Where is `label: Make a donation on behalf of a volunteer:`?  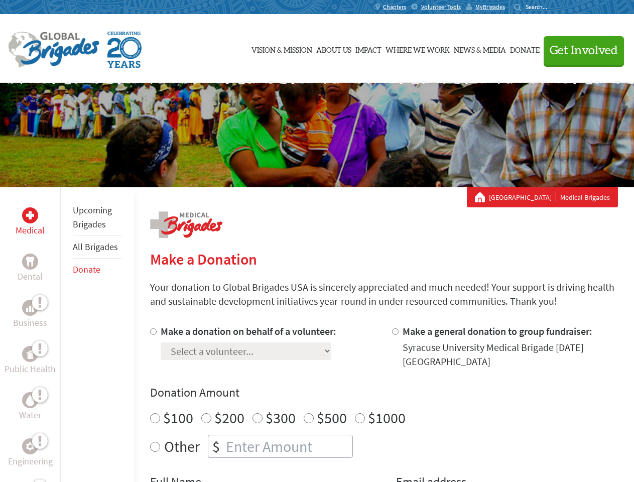 label: Make a donation on behalf of a volunteer: is located at coordinates (249, 331).